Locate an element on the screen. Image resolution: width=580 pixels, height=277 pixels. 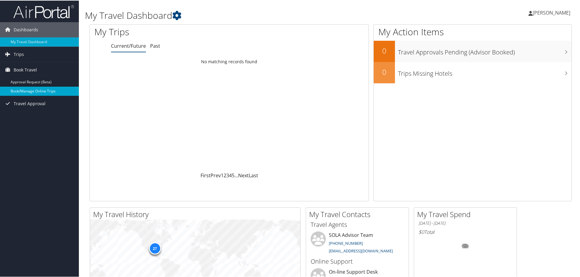
a: 2 is located at coordinates (225, 175).